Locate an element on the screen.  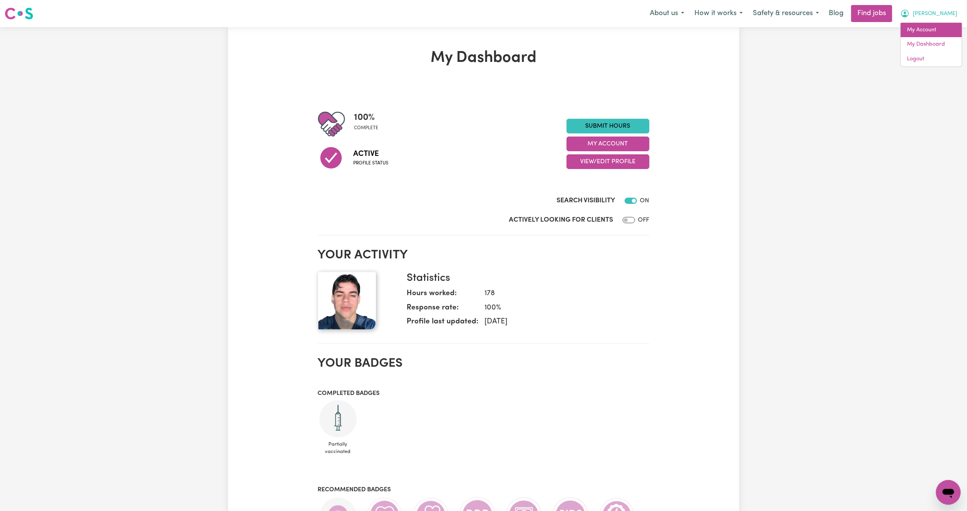
h2: Your activity is located at coordinates (484, 256).